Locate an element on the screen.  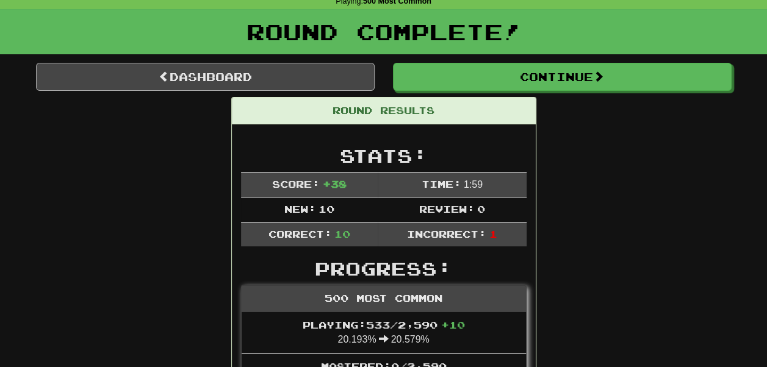
span: Score: is located at coordinates (296, 184).